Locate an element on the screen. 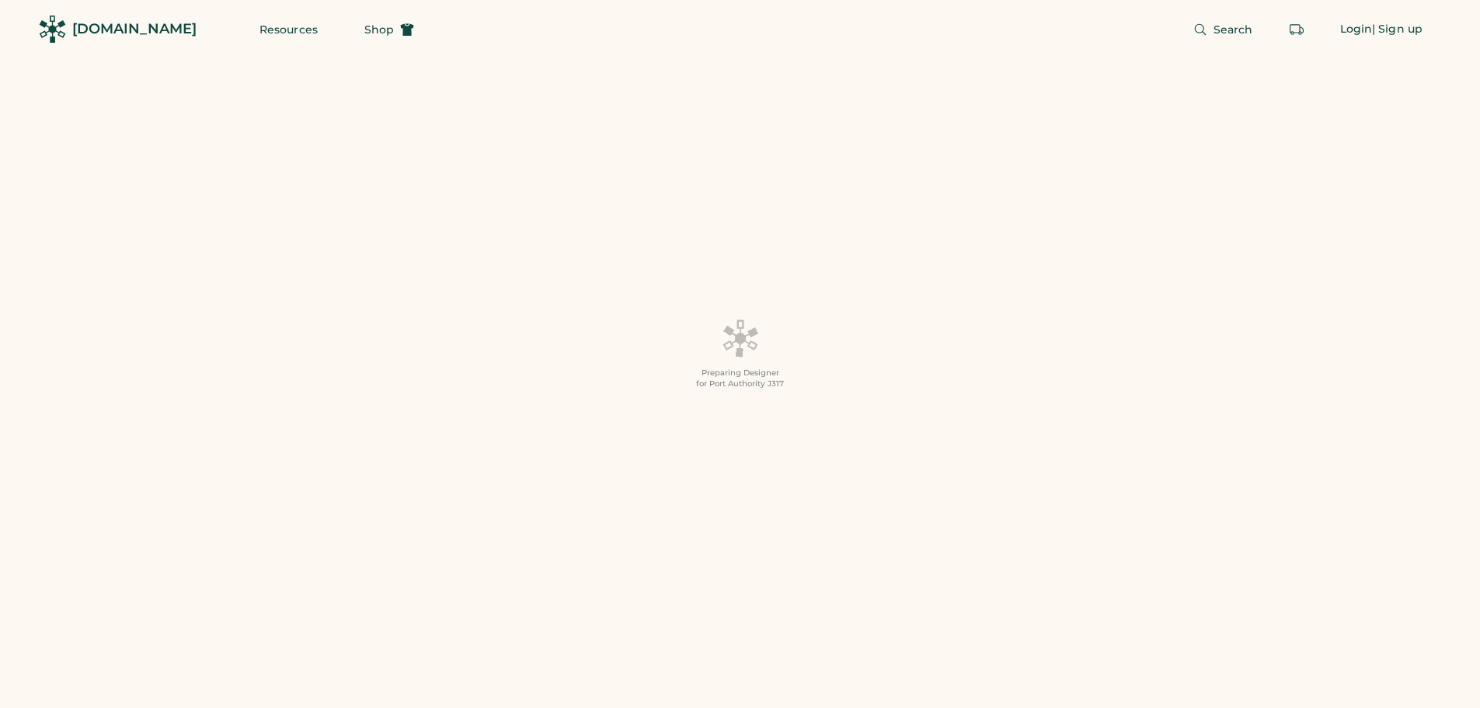 This screenshot has width=1480, height=708. span: Search is located at coordinates (1233, 30).